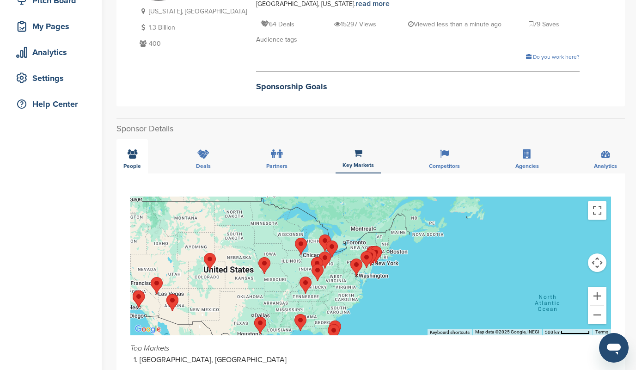 The image size is (636, 370). I want to click on div: Englishtown, so click(370, 257).